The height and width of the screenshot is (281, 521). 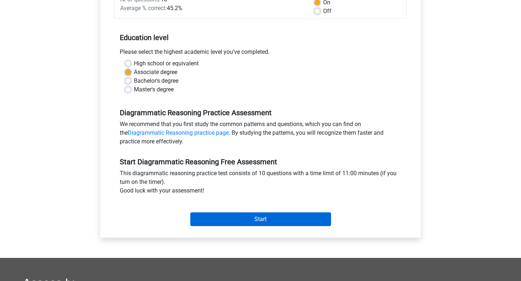 What do you see at coordinates (260, 113) in the screenshot?
I see `h5: Diagrammatic Reasoning Practice Assessment` at bounding box center [260, 113].